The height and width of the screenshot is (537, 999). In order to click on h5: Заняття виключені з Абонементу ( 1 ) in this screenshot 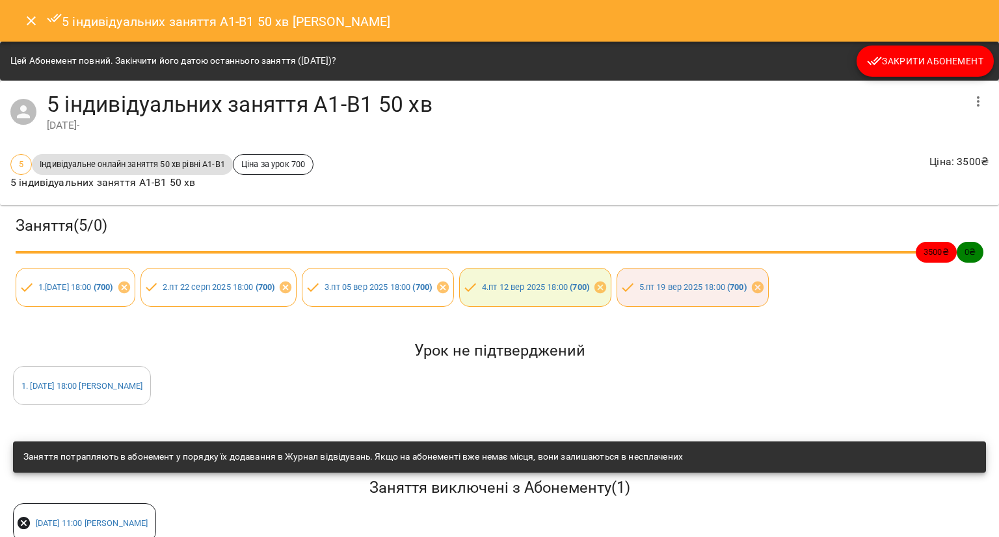, I will do `click(499, 488)`.